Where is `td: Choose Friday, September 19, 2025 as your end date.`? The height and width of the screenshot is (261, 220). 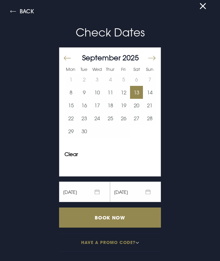
td: Choose Friday, September 19, 2025 as your end date. is located at coordinates (123, 105).